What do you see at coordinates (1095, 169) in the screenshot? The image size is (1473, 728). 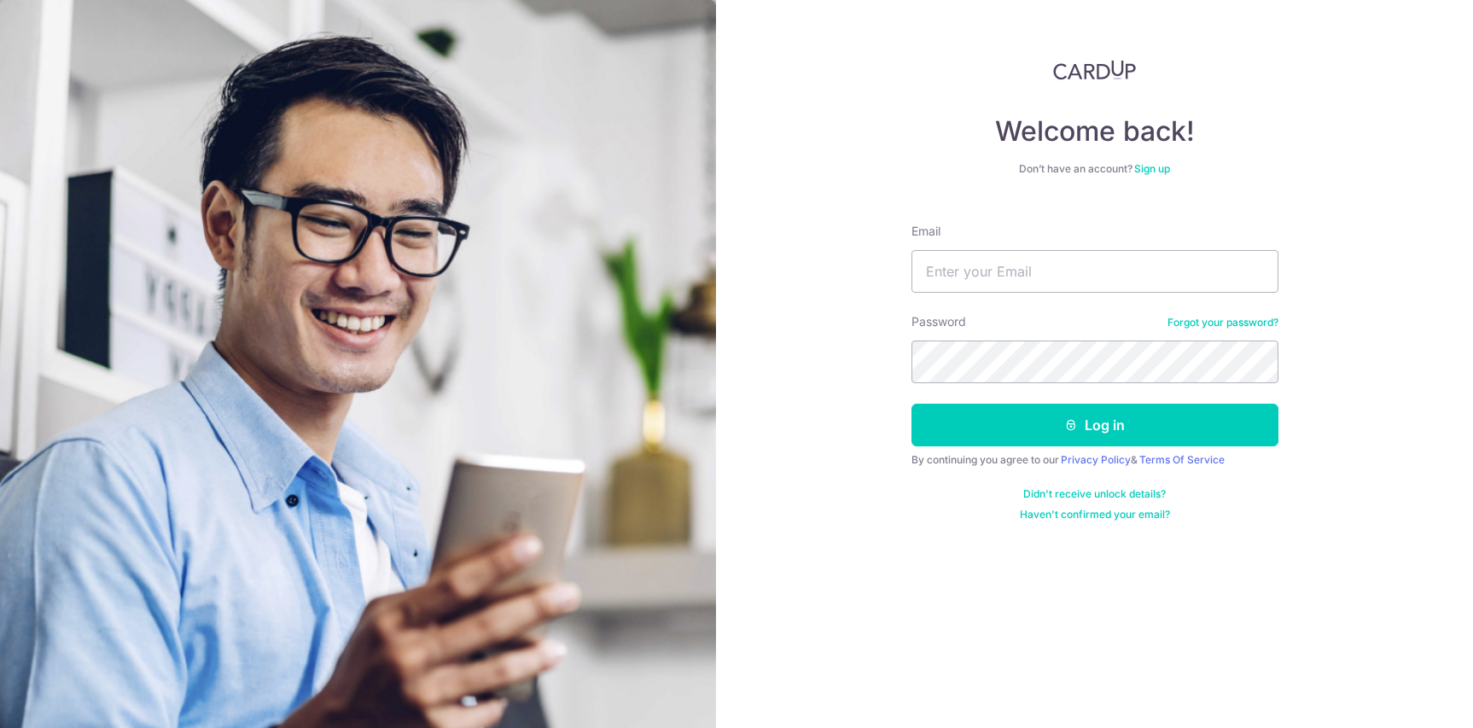 I see `div: Don’t have an account?` at bounding box center [1095, 169].